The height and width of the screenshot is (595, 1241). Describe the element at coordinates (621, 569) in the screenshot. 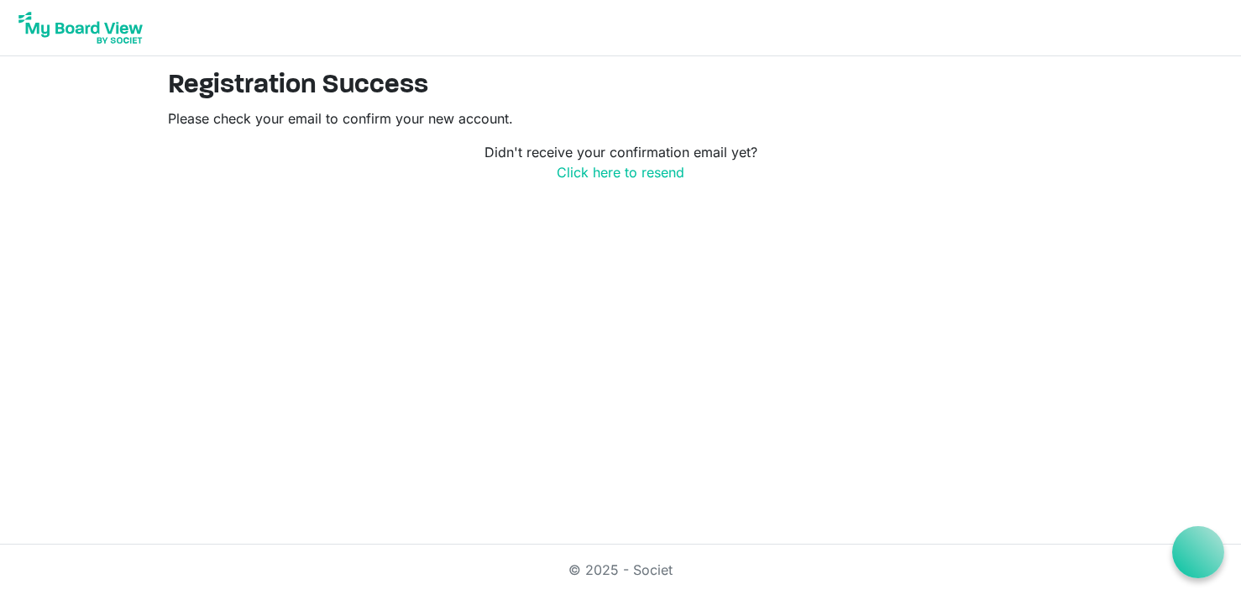

I see `a: © 2025 - Societ` at that location.